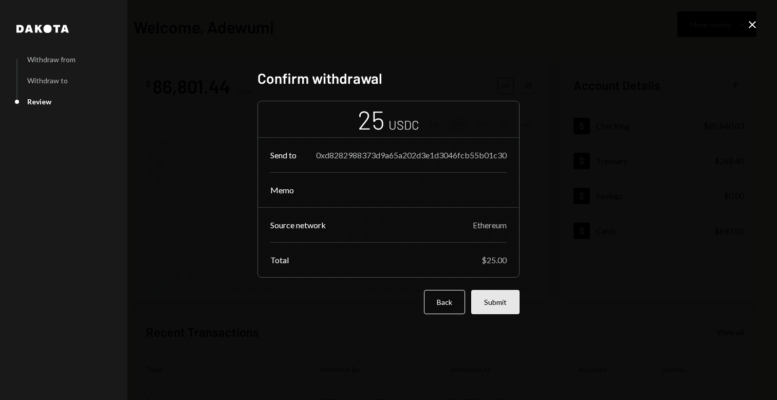 Image resolution: width=777 pixels, height=400 pixels. Describe the element at coordinates (39, 101) in the screenshot. I see `div: Review` at that location.